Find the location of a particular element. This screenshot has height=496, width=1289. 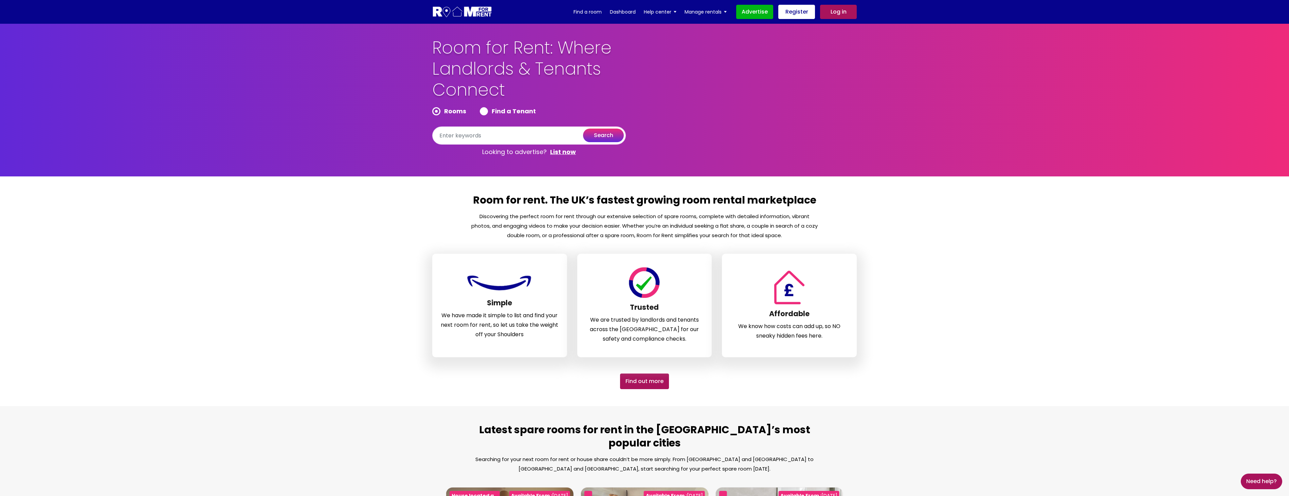

p: Searching for your next room for rent or house share couldn’t be more simply. From [GEOGRAPHIC_DA... is located at coordinates (645, 465).